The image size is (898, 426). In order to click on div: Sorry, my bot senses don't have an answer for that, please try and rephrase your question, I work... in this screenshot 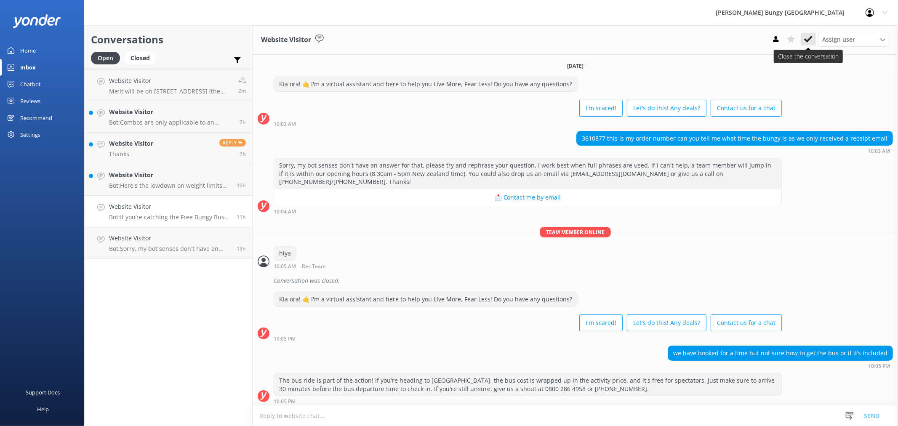, I will do `click(527, 173)`.